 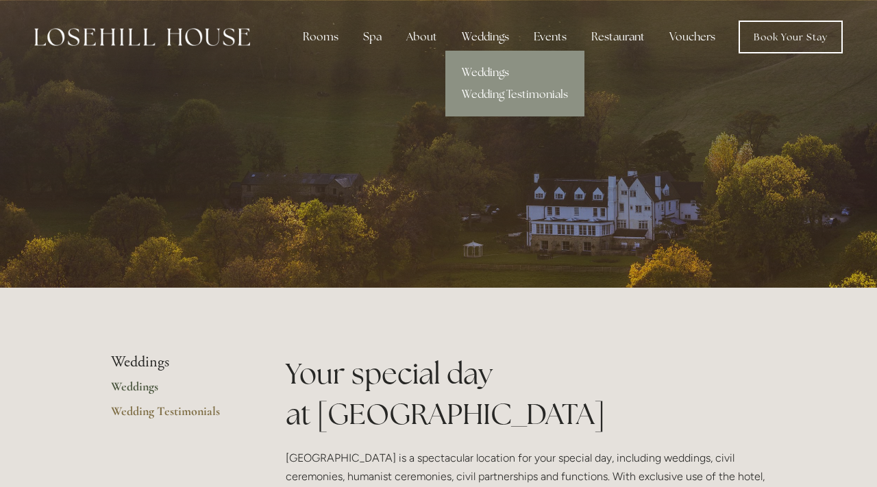 I want to click on div: About, so click(x=421, y=37).